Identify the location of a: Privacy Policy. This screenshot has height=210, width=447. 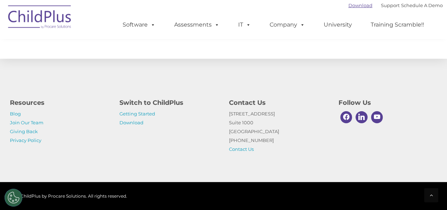
(25, 140).